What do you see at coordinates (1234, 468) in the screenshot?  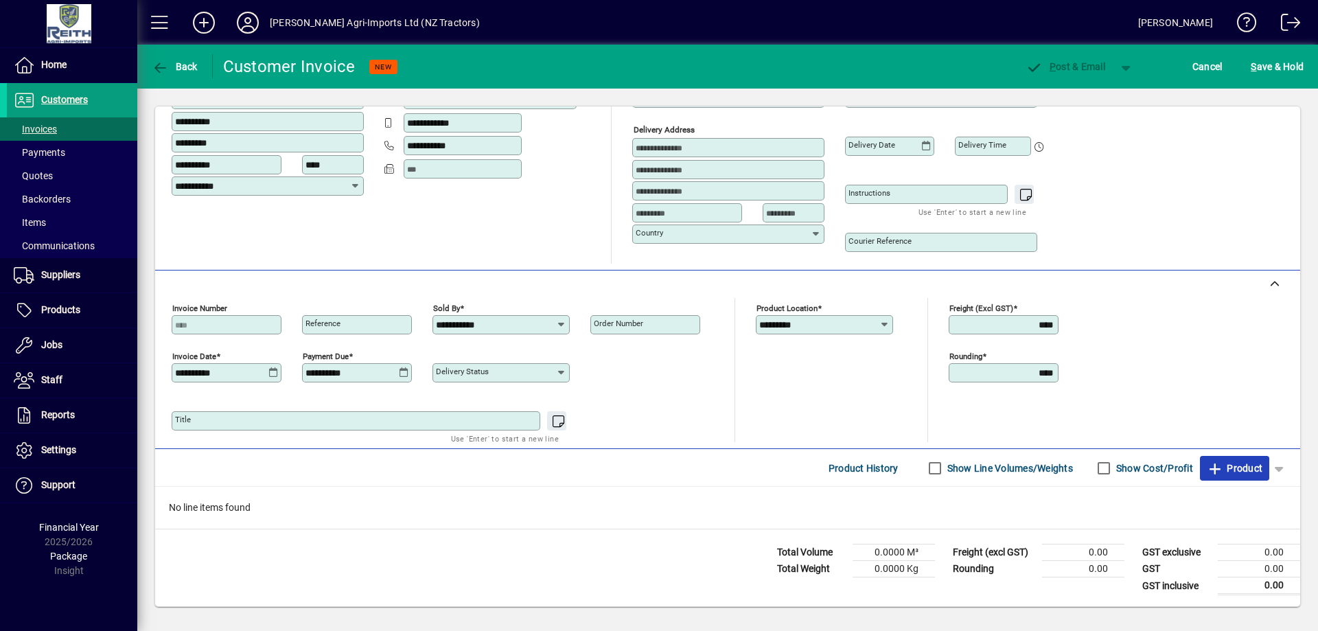 I see `button: Product` at bounding box center [1234, 468].